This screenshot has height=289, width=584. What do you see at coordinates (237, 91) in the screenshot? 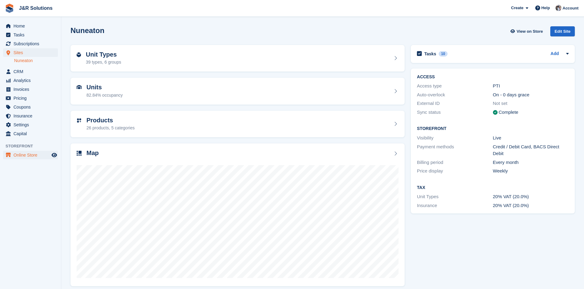
I see `a: Units 82.84% occupancy` at bounding box center [237, 91].